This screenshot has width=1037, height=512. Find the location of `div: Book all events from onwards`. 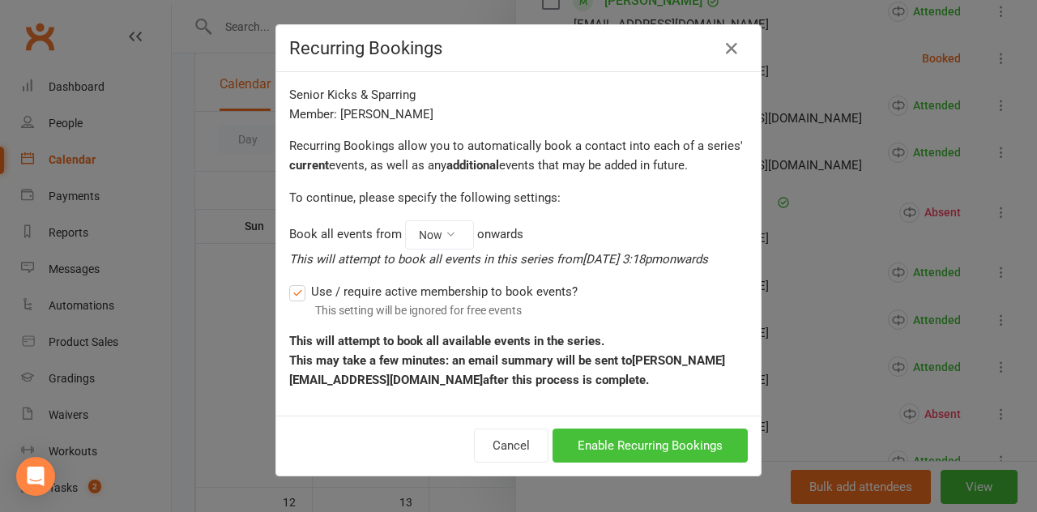

div: Book all events from onwards is located at coordinates (518, 245).